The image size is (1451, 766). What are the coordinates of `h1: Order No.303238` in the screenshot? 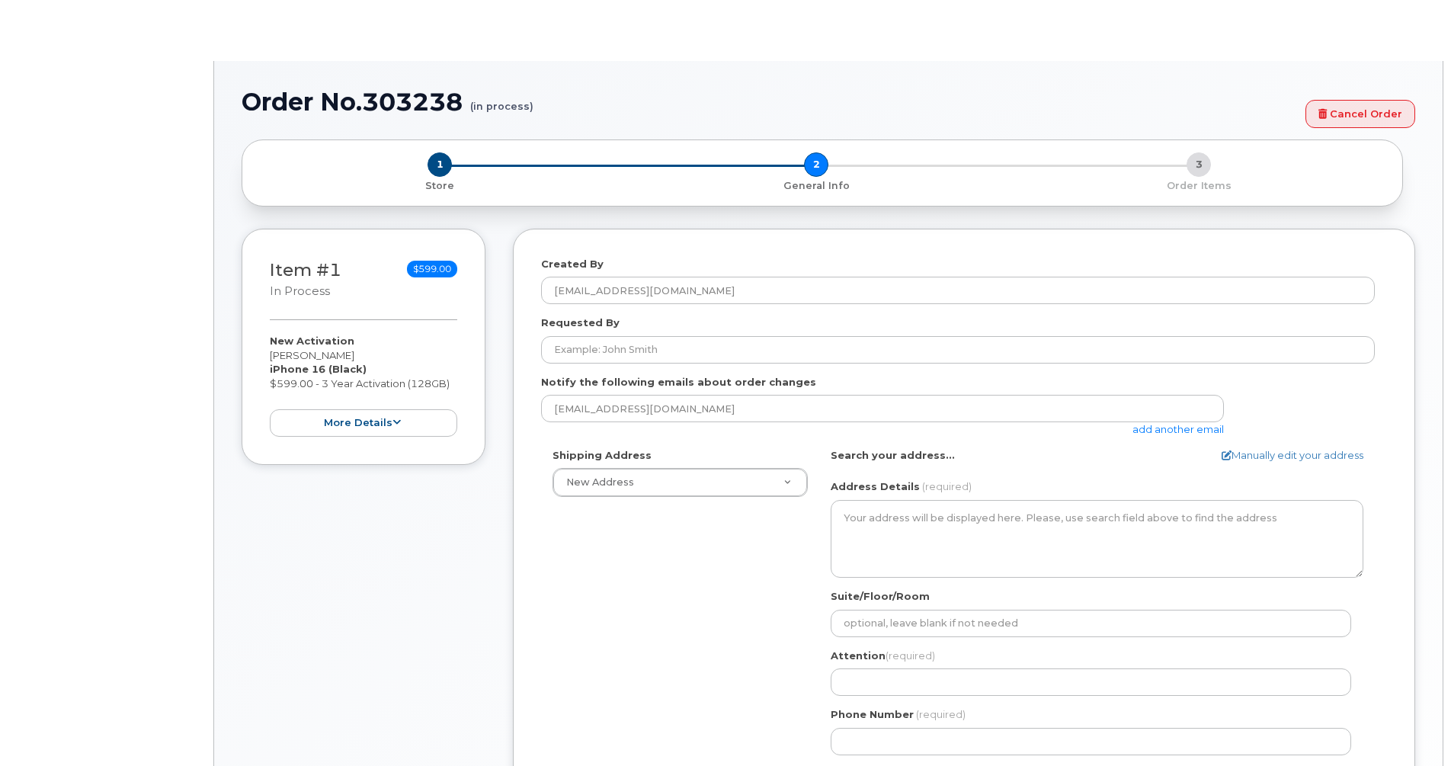 It's located at (770, 101).